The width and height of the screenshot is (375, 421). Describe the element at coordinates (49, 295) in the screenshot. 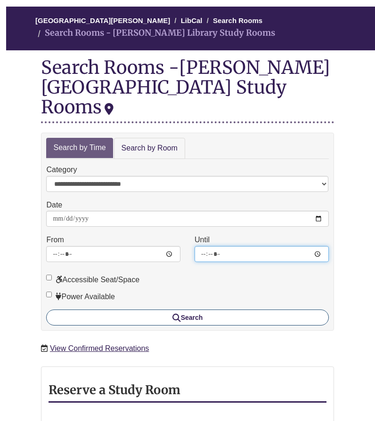

I see `input: Power Available` at that location.